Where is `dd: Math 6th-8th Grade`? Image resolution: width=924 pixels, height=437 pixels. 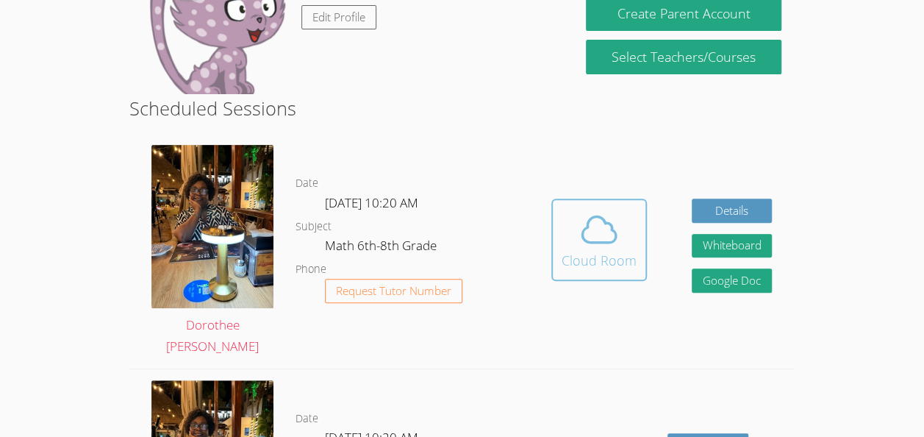
dd: Math 6th-8th Grade is located at coordinates (382, 248).